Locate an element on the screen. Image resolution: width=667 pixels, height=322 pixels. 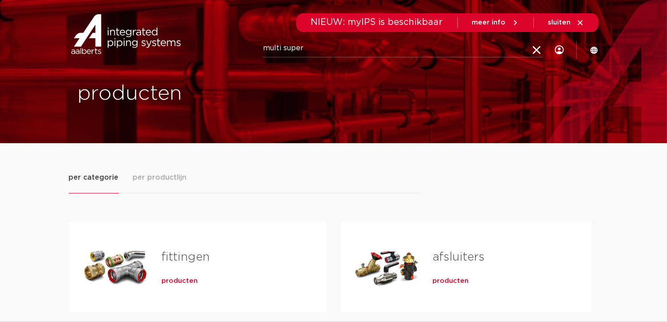
a: fittingen is located at coordinates (185, 257).